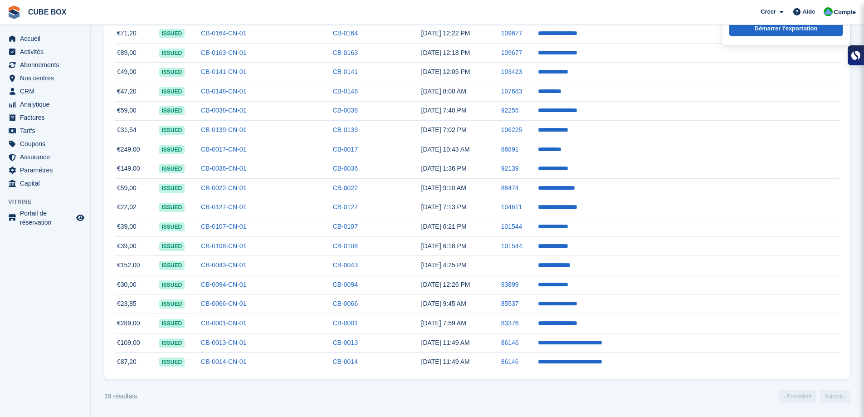 Image resolution: width=864 pixels, height=417 pixels. What do you see at coordinates (345, 323) in the screenshot?
I see `a: CB-0001` at bounding box center [345, 323].